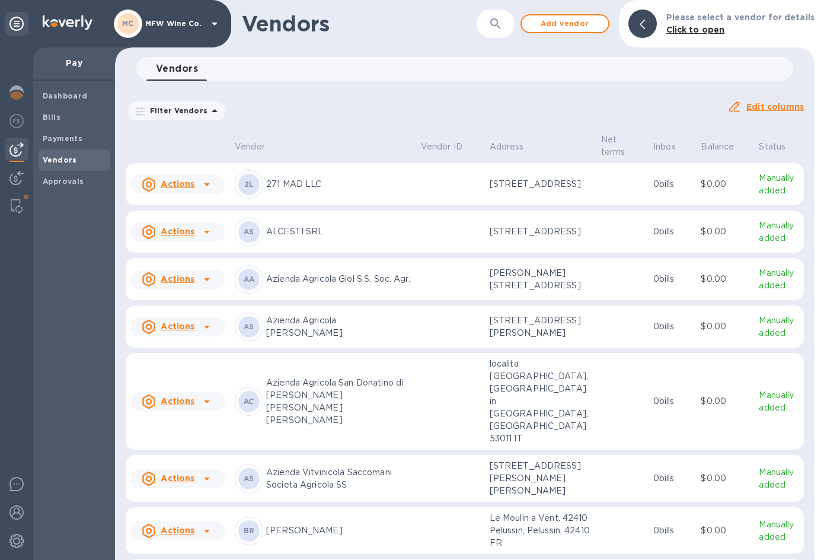  What do you see at coordinates (62, 138) in the screenshot?
I see `b: Payments` at bounding box center [62, 138].